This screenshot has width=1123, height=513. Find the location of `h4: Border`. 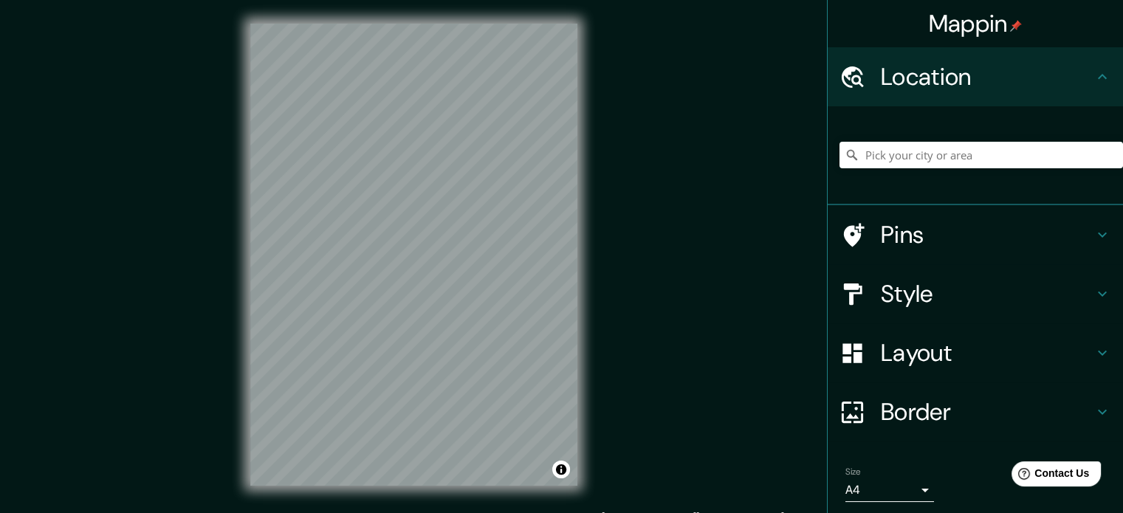

h4: Border is located at coordinates (987, 412).